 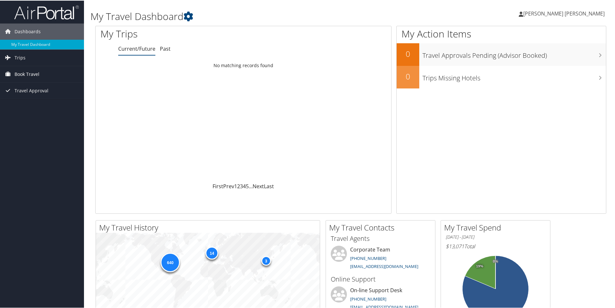 What do you see at coordinates (165, 48) in the screenshot?
I see `a: Past` at bounding box center [165, 48].